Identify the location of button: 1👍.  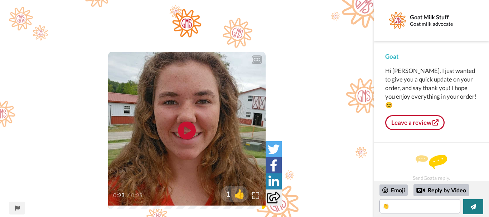
(235, 194).